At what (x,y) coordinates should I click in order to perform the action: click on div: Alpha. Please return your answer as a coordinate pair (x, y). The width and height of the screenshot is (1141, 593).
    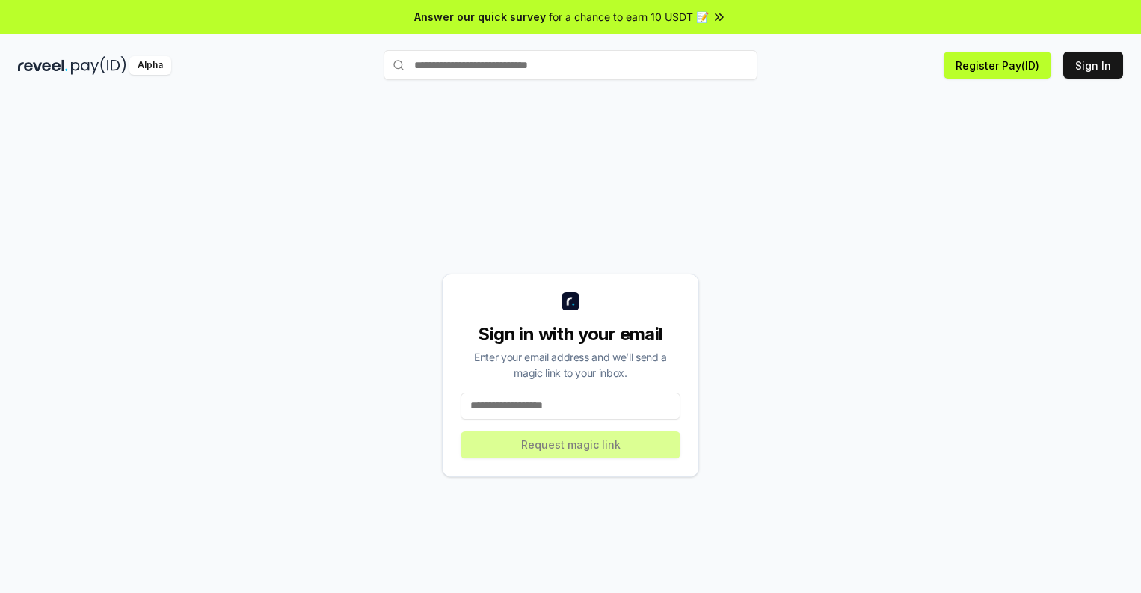
    Looking at the image, I should click on (150, 65).